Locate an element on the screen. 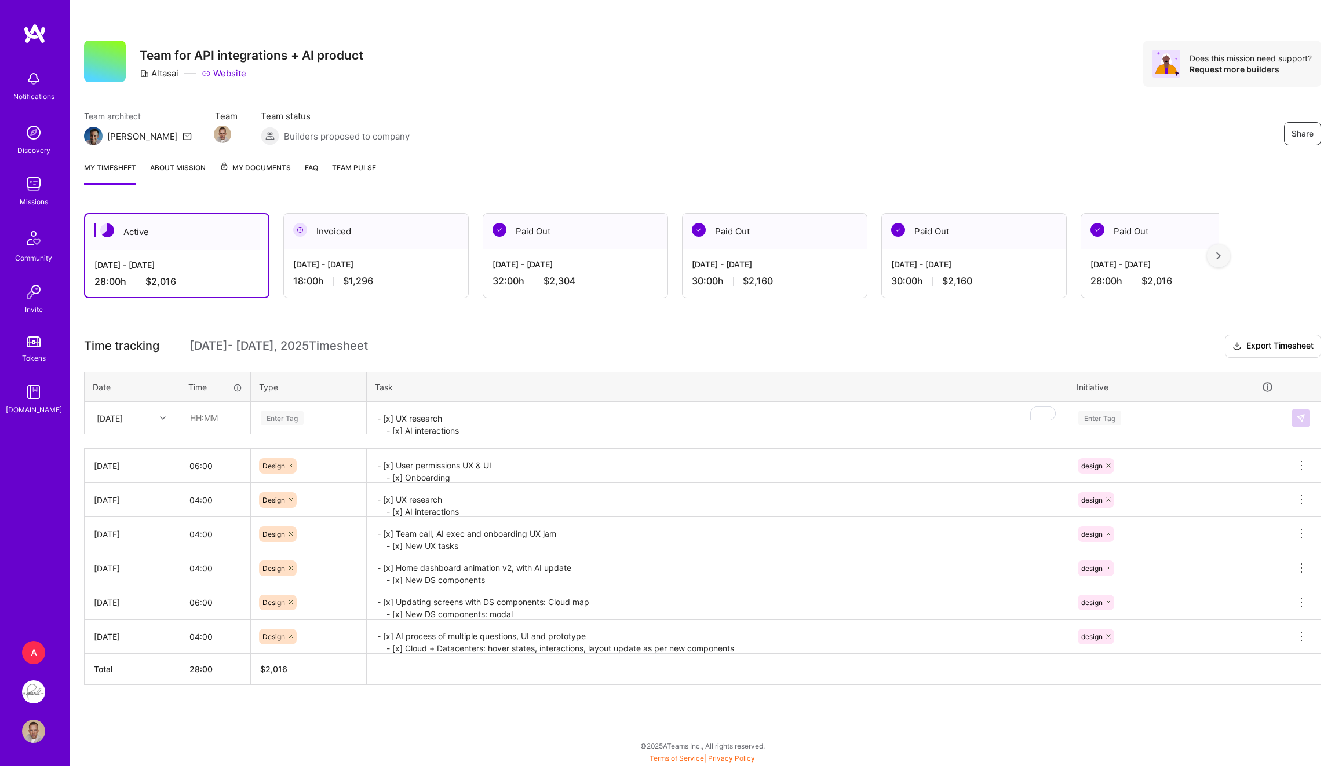 The width and height of the screenshot is (1335, 766). img: teamwork is located at coordinates (34, 184).